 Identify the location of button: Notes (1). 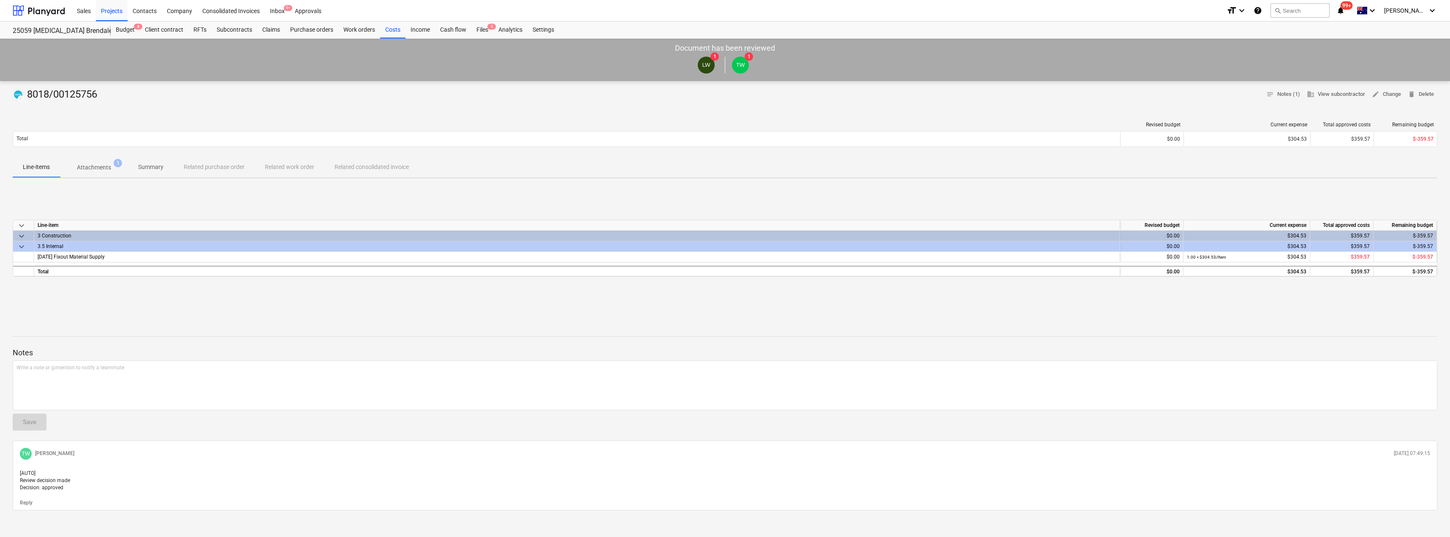
(1283, 94).